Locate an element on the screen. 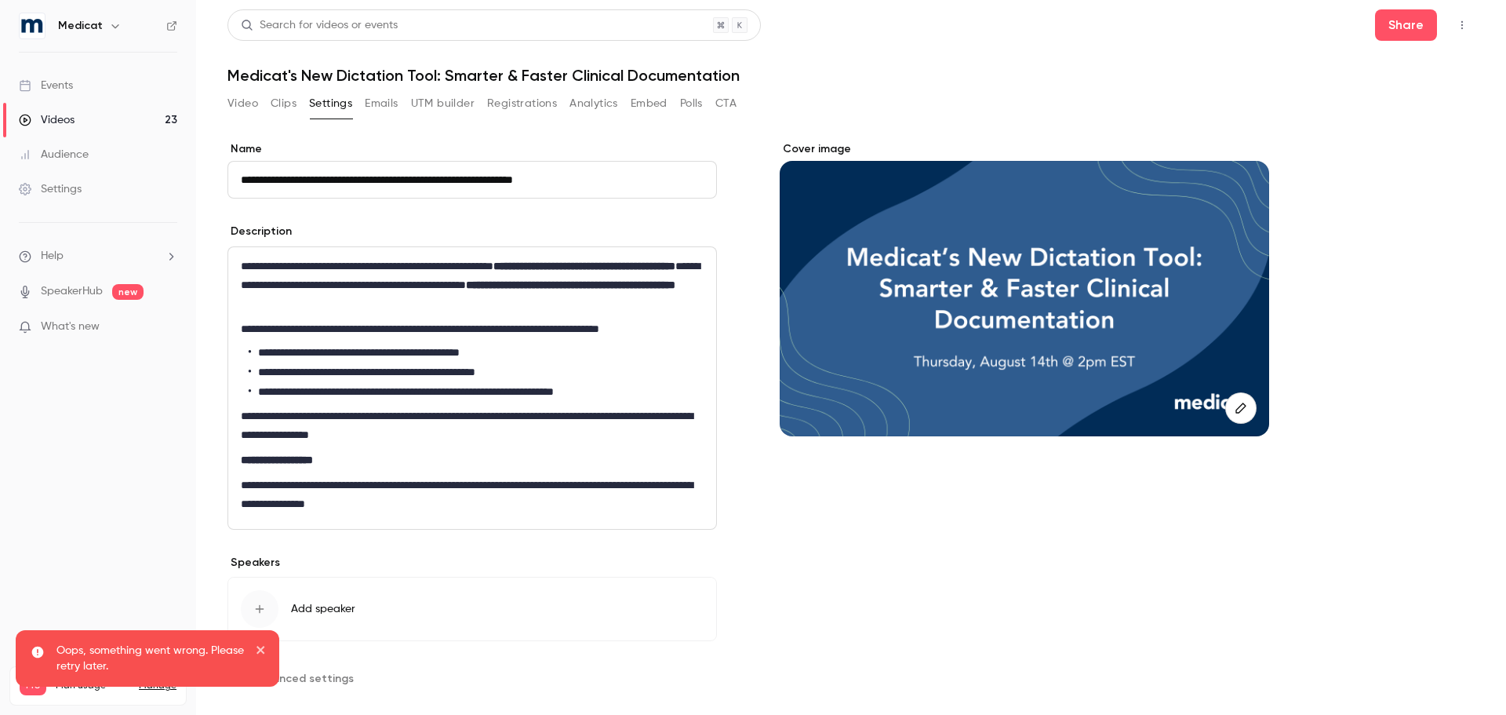 The height and width of the screenshot is (715, 1506). span: new is located at coordinates (128, 292).